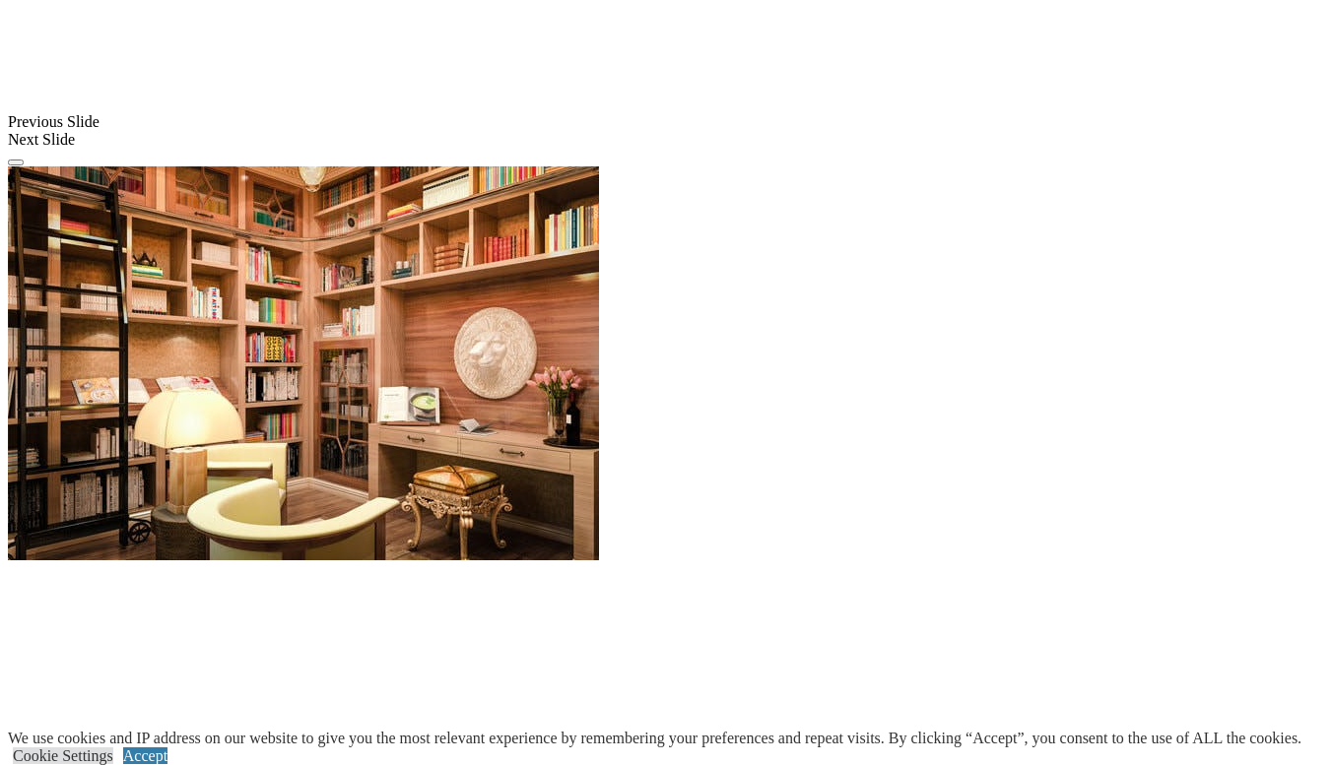 This screenshot has height=765, width=1333. I want to click on a: Accept, so click(145, 756).